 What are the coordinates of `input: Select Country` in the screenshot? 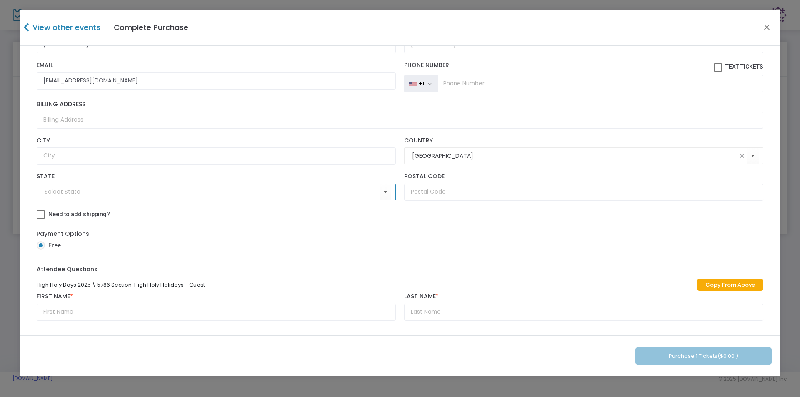 It's located at (575, 156).